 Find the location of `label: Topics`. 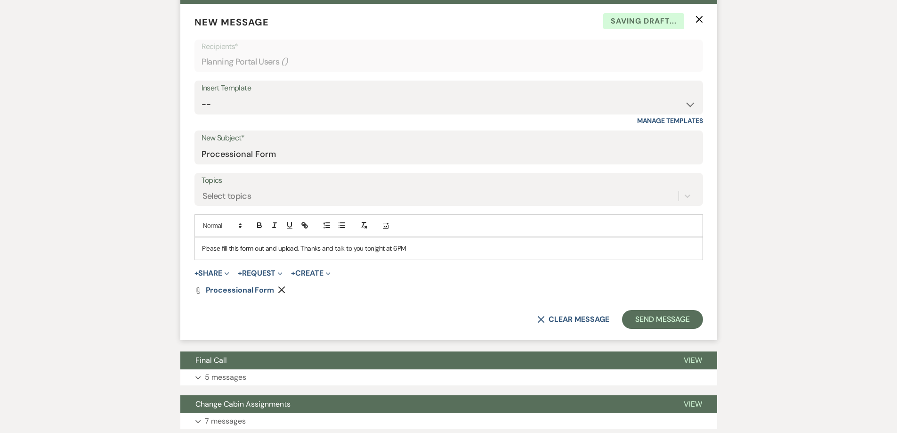

label: Topics is located at coordinates (449, 180).